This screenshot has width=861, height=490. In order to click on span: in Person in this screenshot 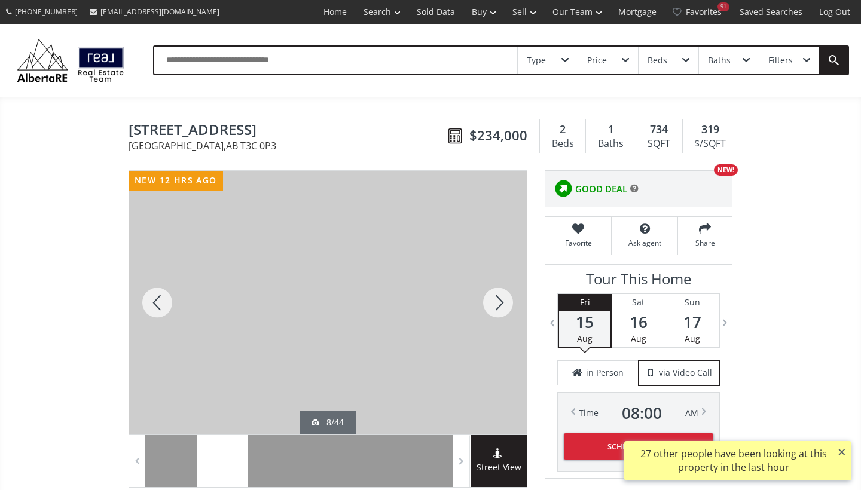, I will do `click(605, 373)`.